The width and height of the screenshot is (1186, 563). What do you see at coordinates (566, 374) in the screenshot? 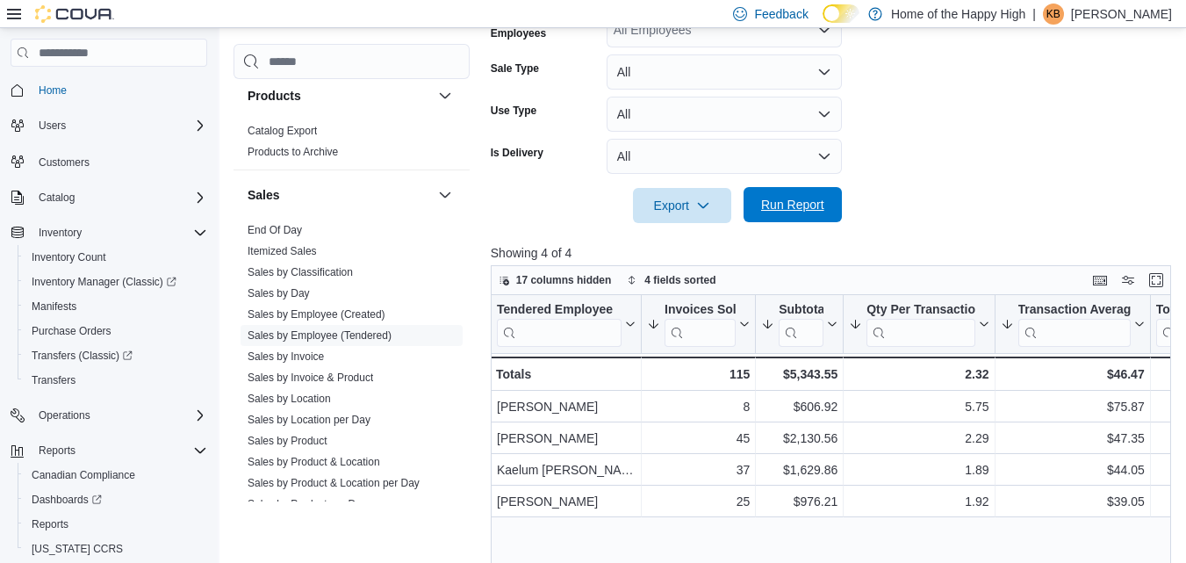
I see `div: Totals` at bounding box center [566, 374].